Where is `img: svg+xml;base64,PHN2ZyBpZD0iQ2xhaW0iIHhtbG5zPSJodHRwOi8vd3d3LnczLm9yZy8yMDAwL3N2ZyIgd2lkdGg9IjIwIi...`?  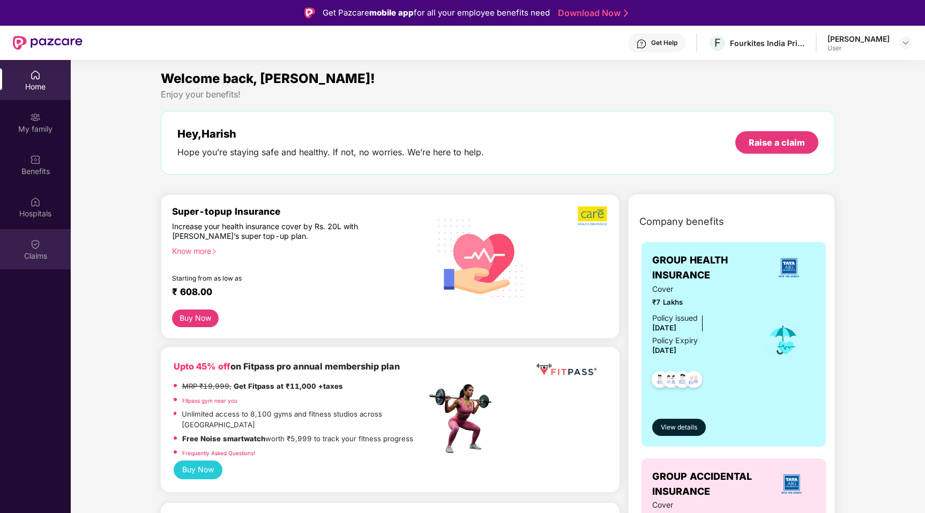
img: svg+xml;base64,PHN2ZyBpZD0iQ2xhaW0iIHhtbG5zPSJodHRwOi8vd3d3LnczLm9yZy8yMDAwL3N2ZyIgd2lkdGg9IjIwIi... is located at coordinates (35, 244).